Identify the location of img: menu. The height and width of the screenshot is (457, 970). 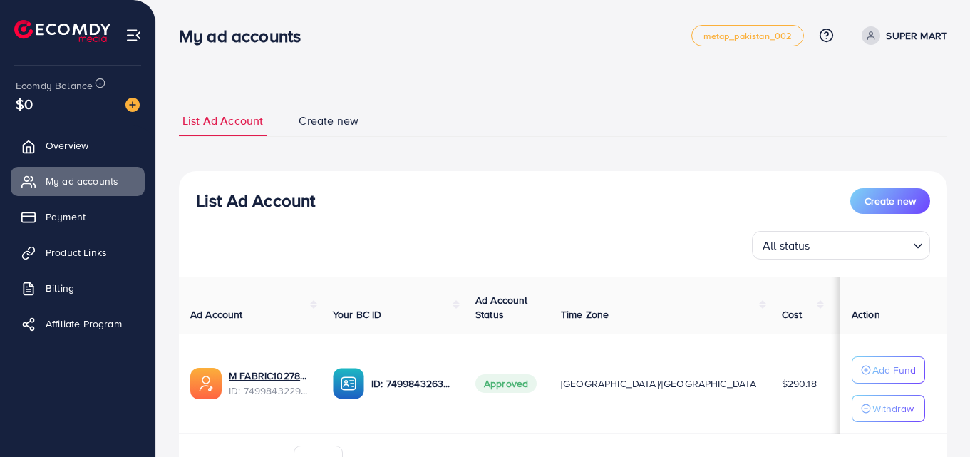
(133, 35).